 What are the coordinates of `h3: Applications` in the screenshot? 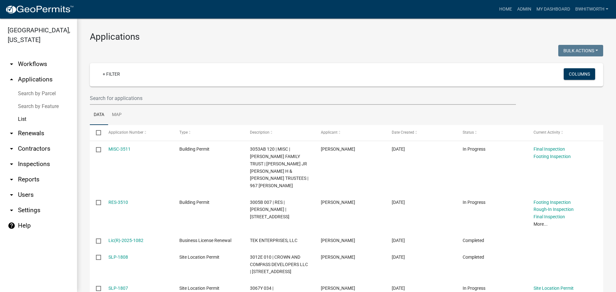 It's located at (347, 37).